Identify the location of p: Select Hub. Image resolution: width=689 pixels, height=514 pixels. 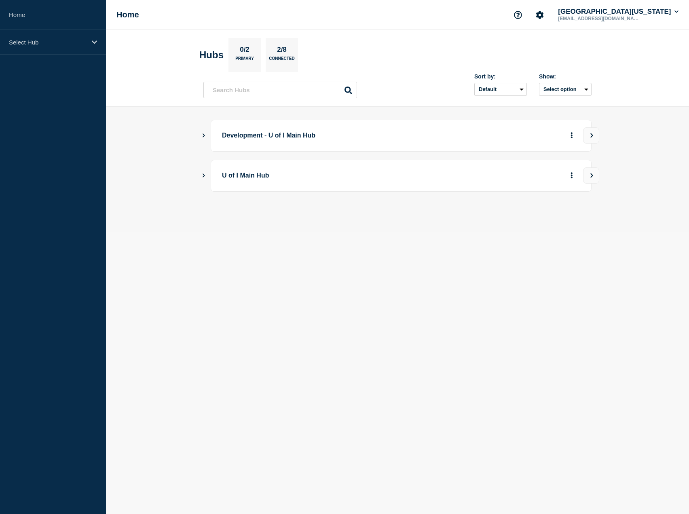
(48, 42).